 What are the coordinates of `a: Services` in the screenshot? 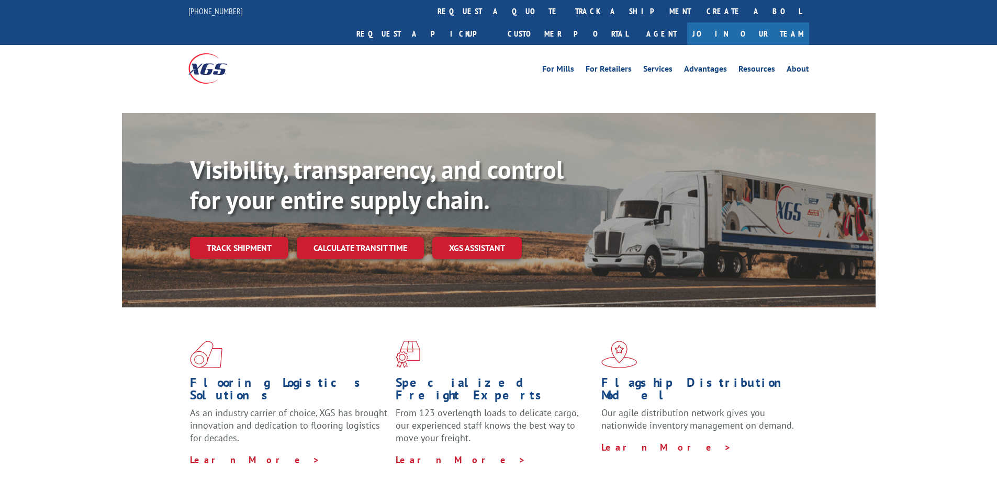 It's located at (658, 71).